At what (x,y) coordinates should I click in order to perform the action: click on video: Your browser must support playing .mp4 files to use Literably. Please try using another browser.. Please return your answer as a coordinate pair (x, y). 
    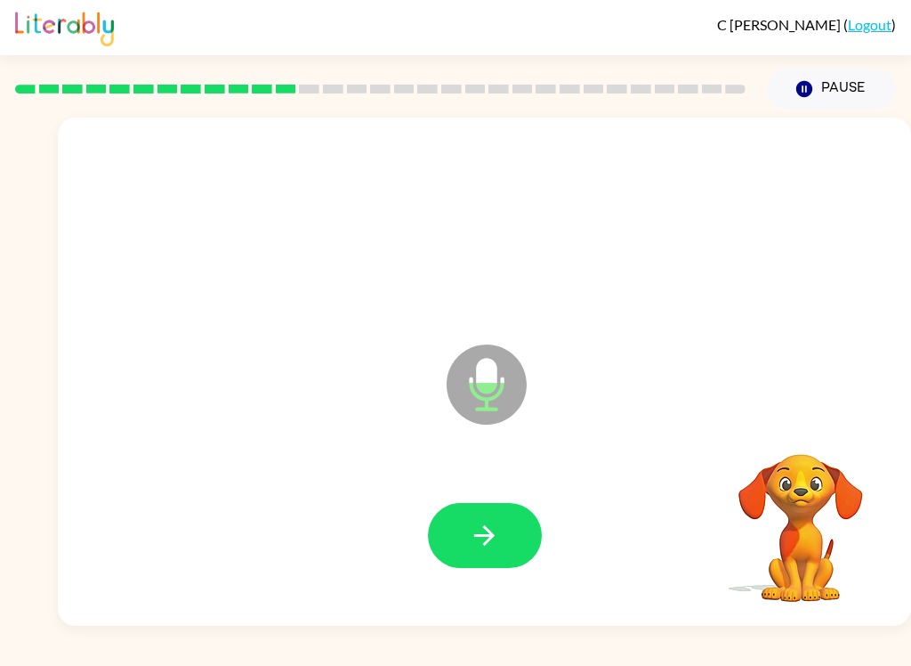
    Looking at the image, I should click on (801, 515).